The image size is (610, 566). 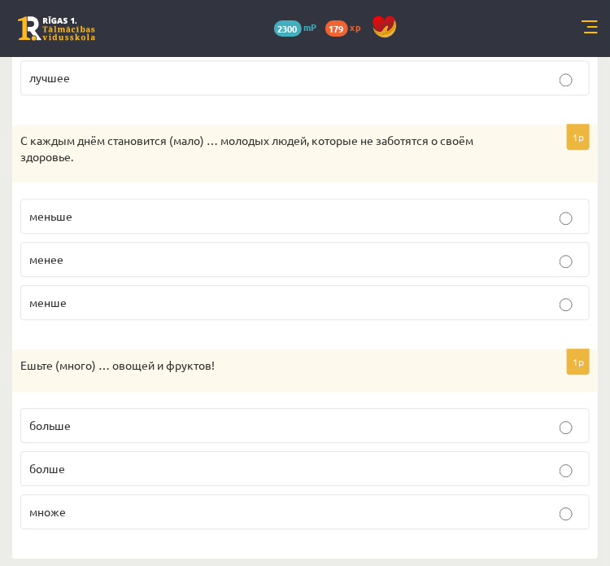 What do you see at coordinates (347, 27) in the screenshot?
I see `a: 179 xp` at bounding box center [347, 27].